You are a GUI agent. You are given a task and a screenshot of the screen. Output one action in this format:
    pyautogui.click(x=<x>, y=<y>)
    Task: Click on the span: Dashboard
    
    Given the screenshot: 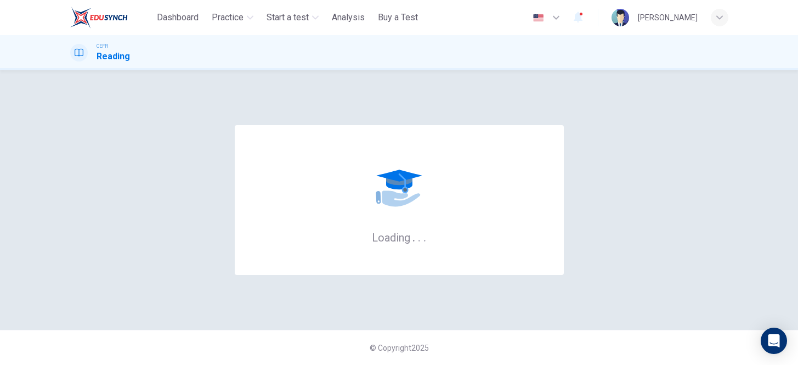 What is the action you would take?
    pyautogui.click(x=178, y=18)
    